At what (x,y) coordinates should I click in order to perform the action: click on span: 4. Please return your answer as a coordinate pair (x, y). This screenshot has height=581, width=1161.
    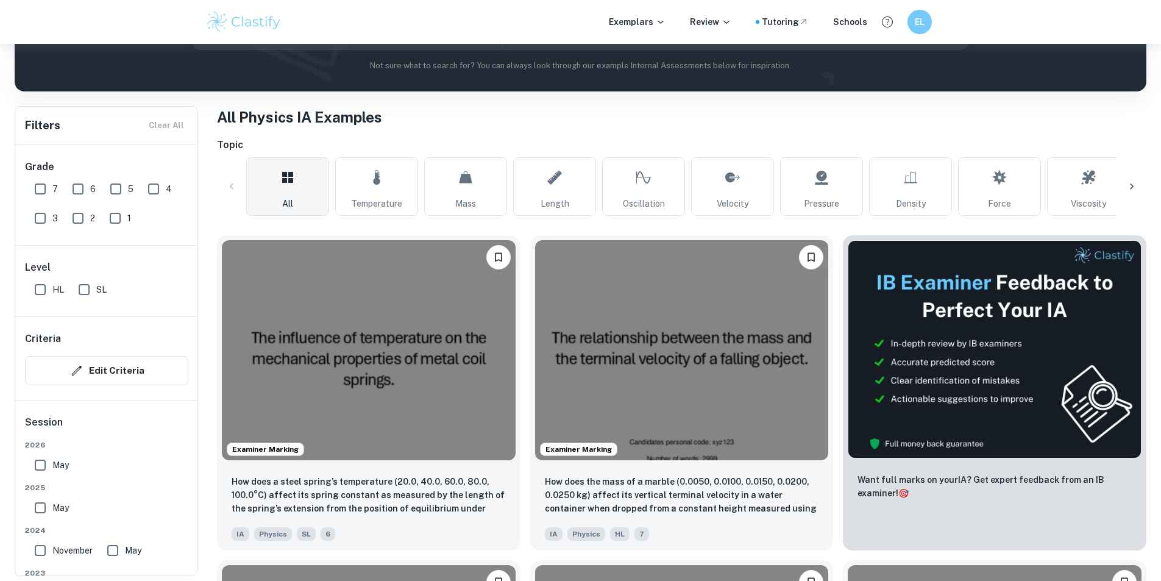
    Looking at the image, I should click on (169, 189).